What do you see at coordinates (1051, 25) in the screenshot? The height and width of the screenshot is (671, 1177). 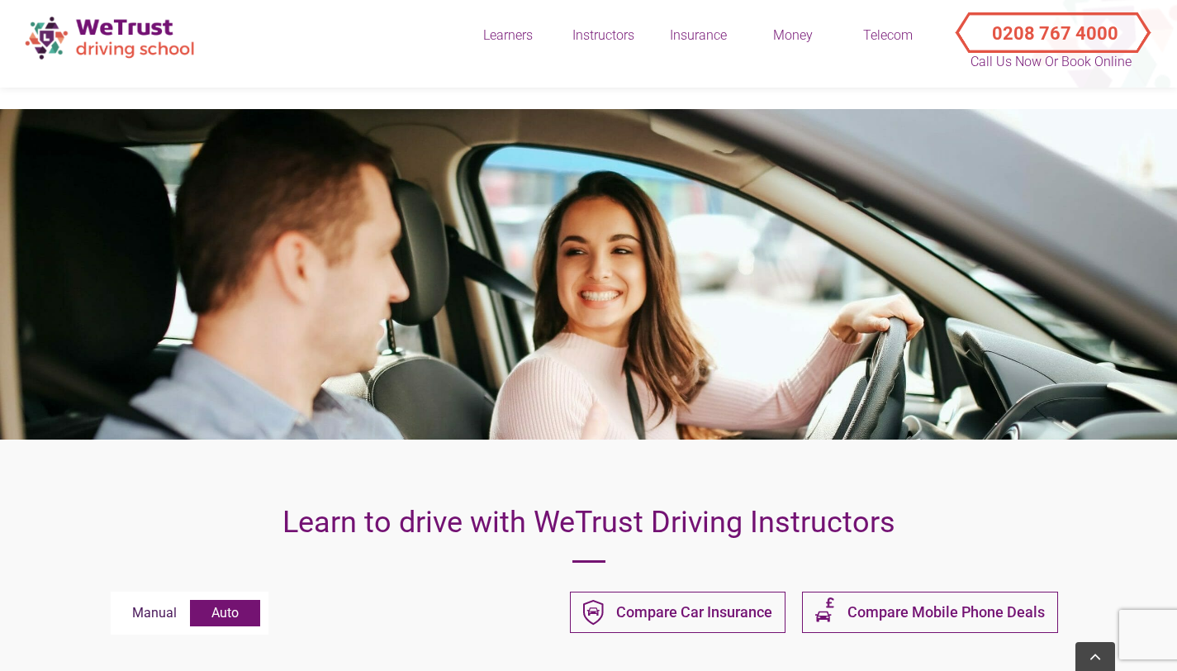 I see `button: Call Us Now or Book Online` at bounding box center [1051, 25].